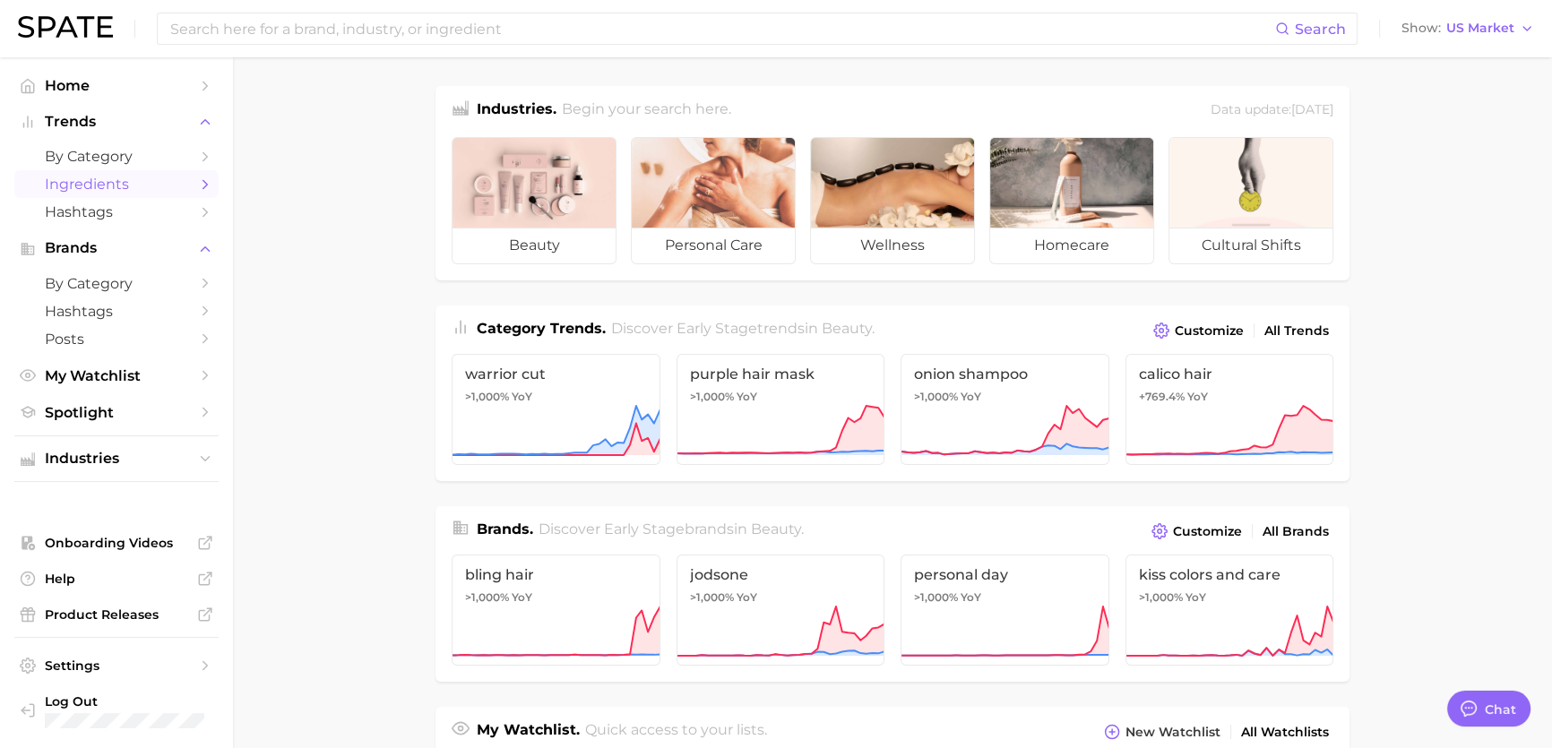 This screenshot has height=748, width=1552. What do you see at coordinates (1297, 331) in the screenshot?
I see `span: All Trends` at bounding box center [1297, 331].